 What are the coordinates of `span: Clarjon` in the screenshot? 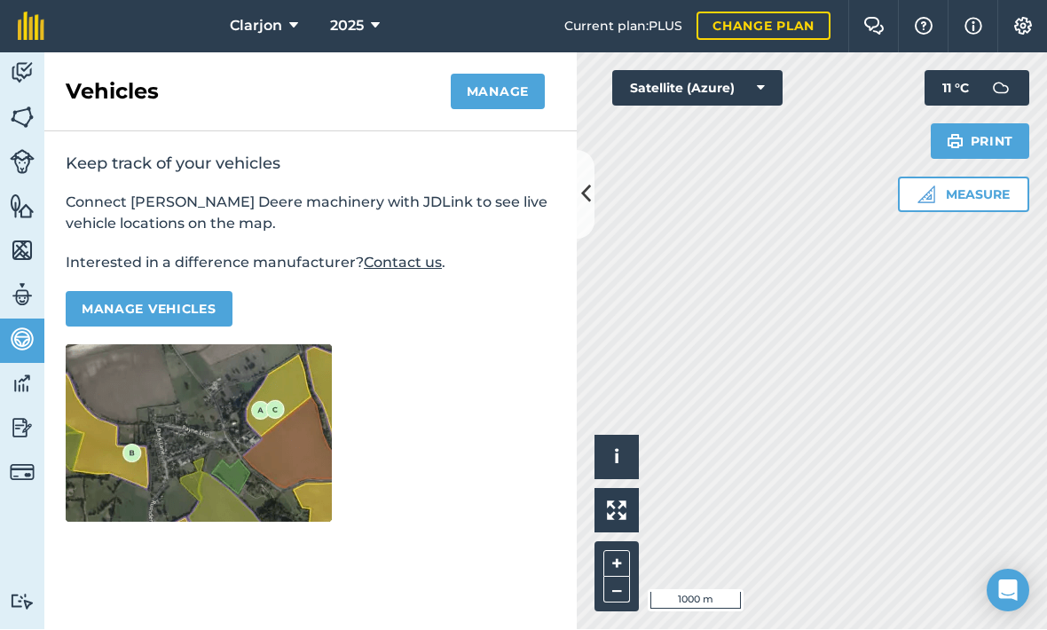 It's located at (256, 27).